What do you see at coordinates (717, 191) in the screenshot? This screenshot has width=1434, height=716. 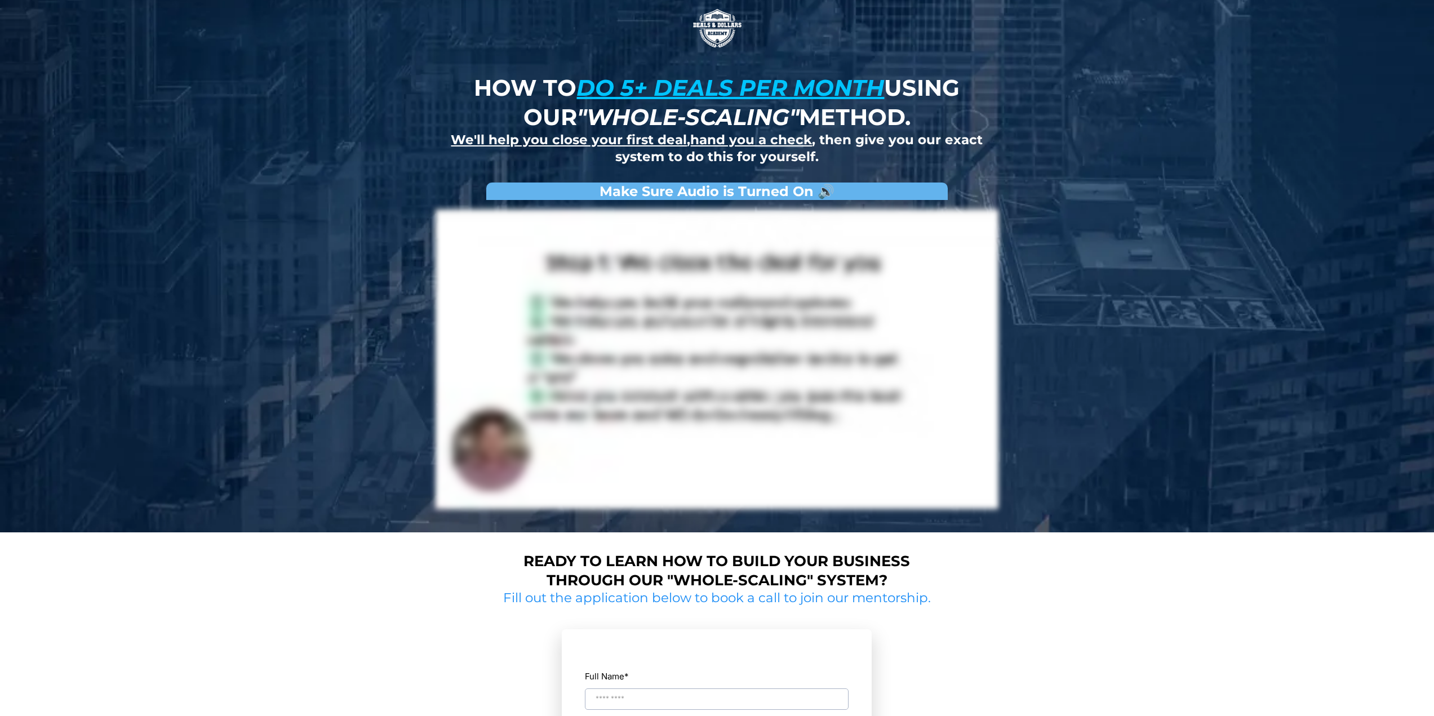 I see `strong: Make Sure Audio is Turned On 🔊` at bounding box center [717, 191].